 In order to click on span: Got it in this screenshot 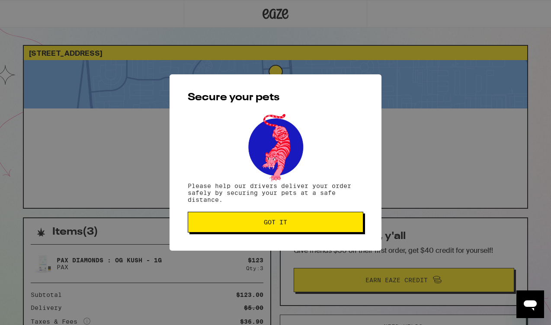, I will do `click(275, 222)`.